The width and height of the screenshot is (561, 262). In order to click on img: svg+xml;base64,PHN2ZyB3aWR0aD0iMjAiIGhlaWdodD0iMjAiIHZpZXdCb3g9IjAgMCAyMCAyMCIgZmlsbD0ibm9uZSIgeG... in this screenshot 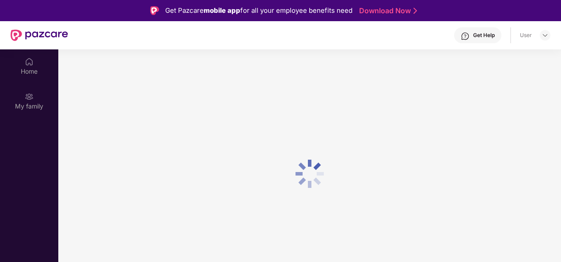, I will do `click(29, 97)`.